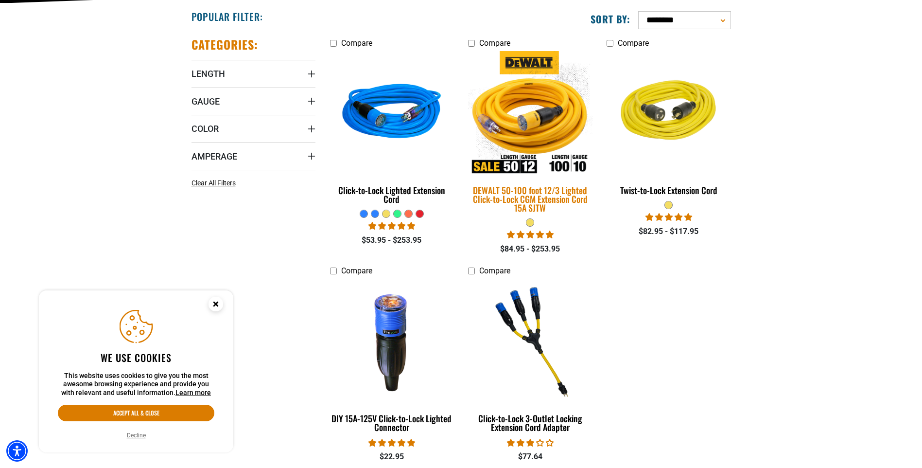  What do you see at coordinates (193, 392) in the screenshot?
I see `a: This website uses cookies to give you the most awesome browsing experience and provide you with r...` at bounding box center [193, 392].